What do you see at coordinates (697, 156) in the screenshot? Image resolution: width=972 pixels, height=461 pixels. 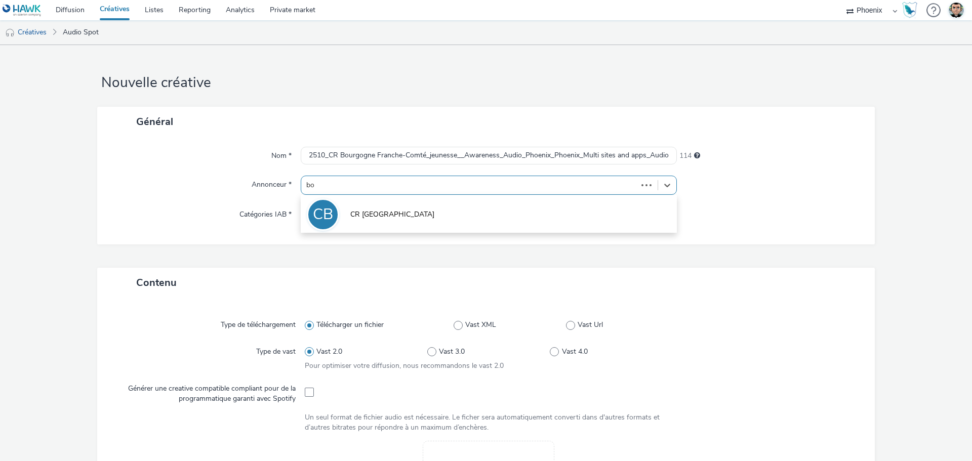 I see `div: 255 caractères maximum` at bounding box center [697, 156].